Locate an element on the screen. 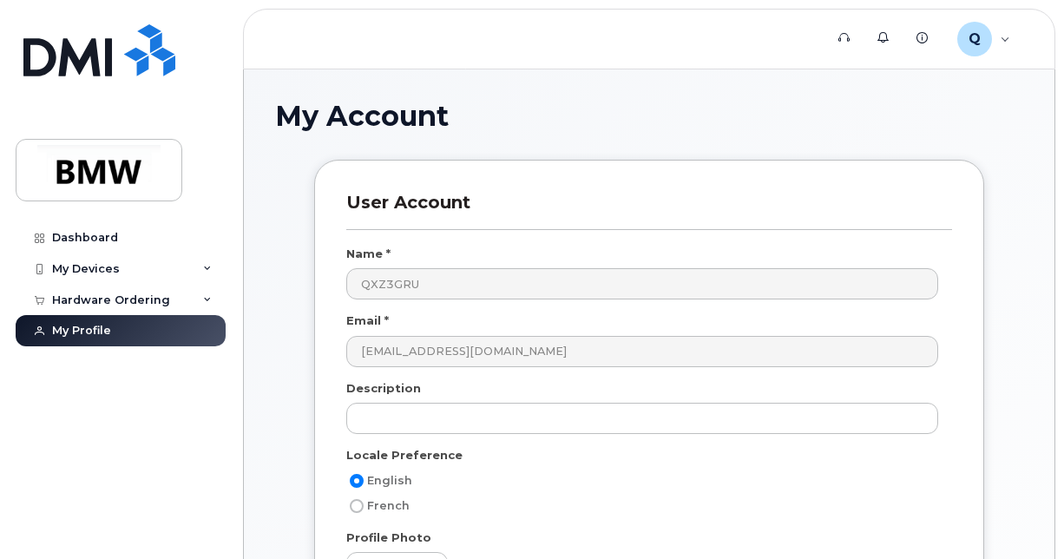 This screenshot has width=1064, height=559. span: English is located at coordinates (390, 480).